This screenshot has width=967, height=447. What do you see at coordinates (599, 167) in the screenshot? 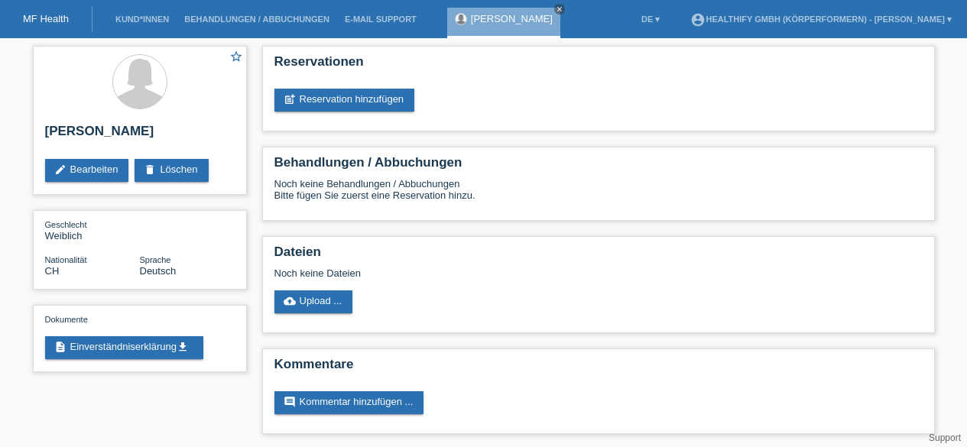
I see `h2: Behandlungen / Abbuchungen` at bounding box center [599, 167].